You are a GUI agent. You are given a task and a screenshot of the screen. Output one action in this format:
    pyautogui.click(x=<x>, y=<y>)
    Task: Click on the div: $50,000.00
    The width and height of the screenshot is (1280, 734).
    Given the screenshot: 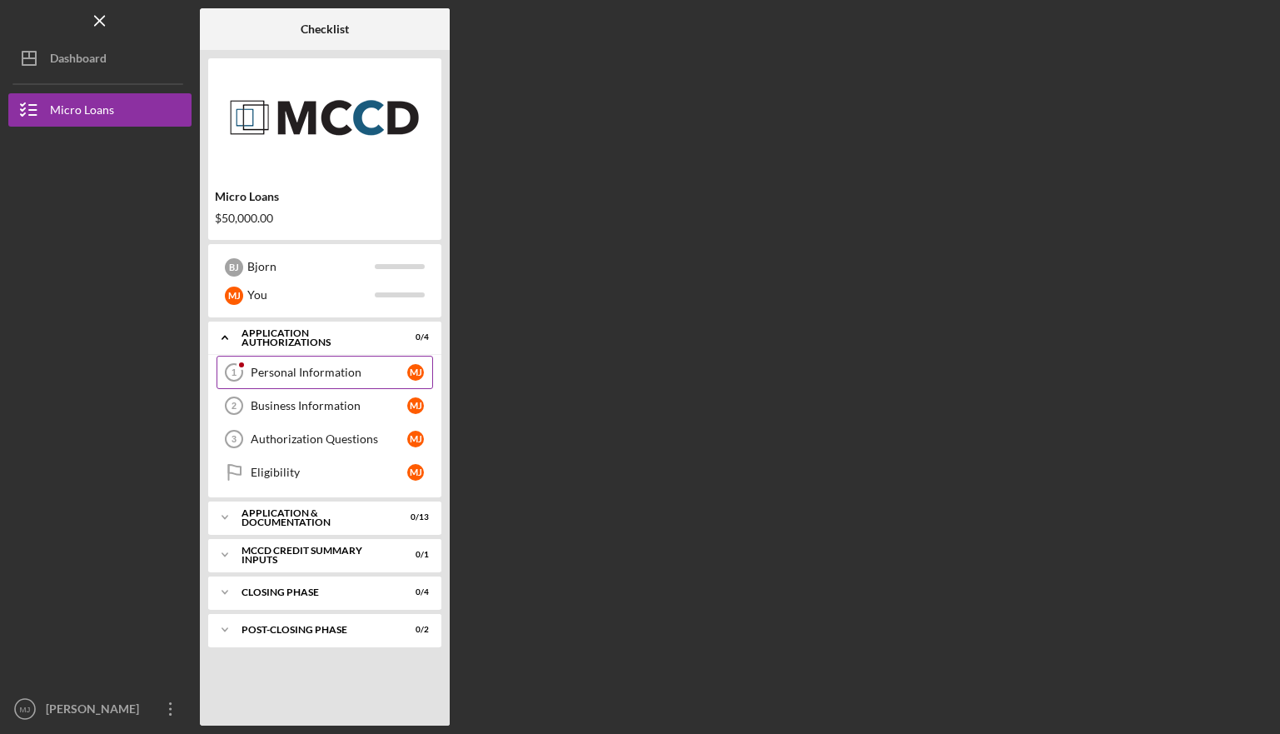 What is the action you would take?
    pyautogui.click(x=325, y=218)
    